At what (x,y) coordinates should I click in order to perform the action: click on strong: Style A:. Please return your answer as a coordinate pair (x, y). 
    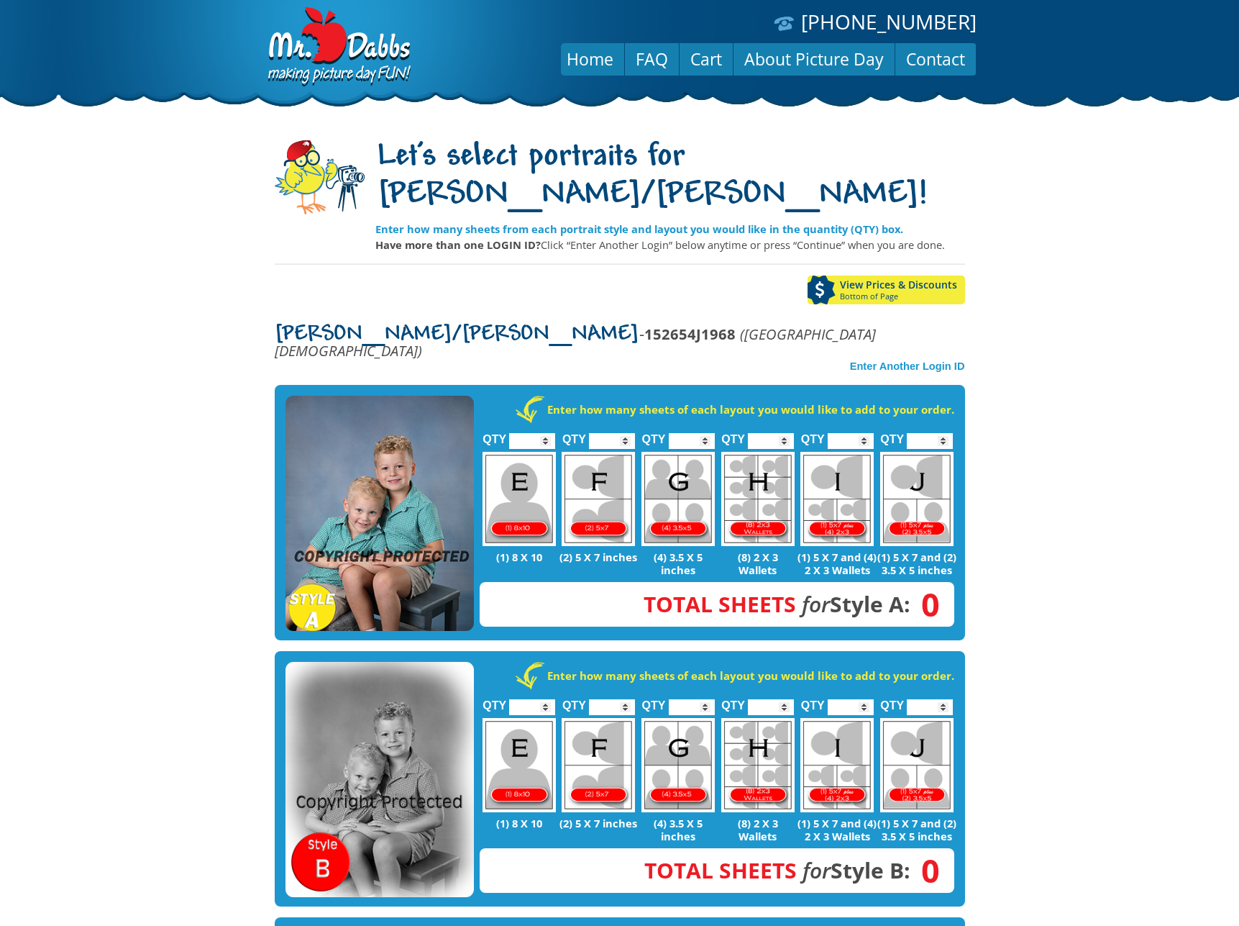
    Looking at the image, I should click on (777, 603).